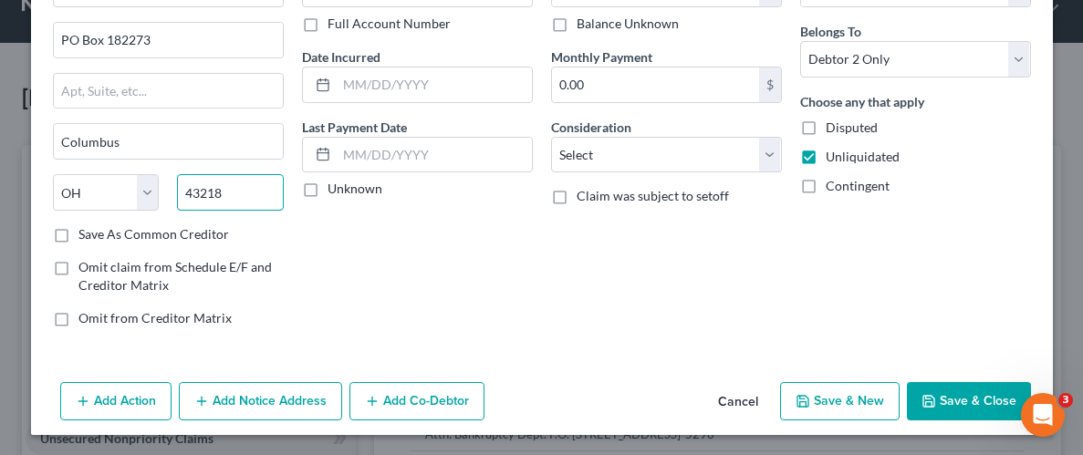 The height and width of the screenshot is (455, 1083). What do you see at coordinates (1066, 401) in the screenshot?
I see `span: 3` at bounding box center [1066, 401].